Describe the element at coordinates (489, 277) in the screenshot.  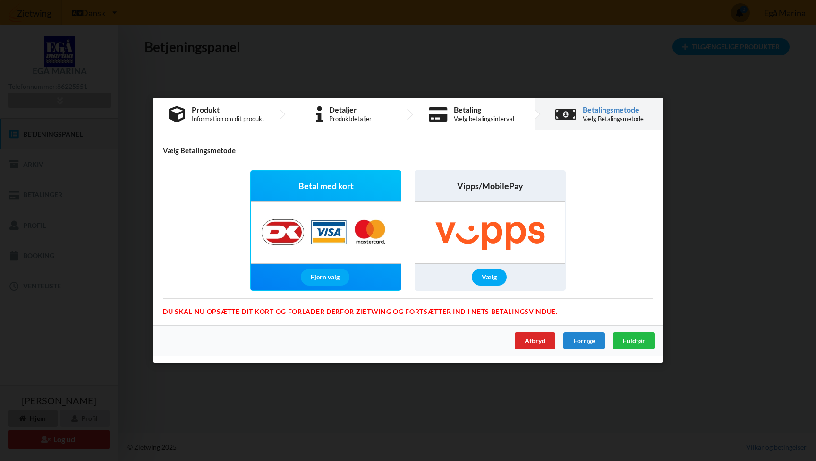
I see `div: Vælg` at that location.